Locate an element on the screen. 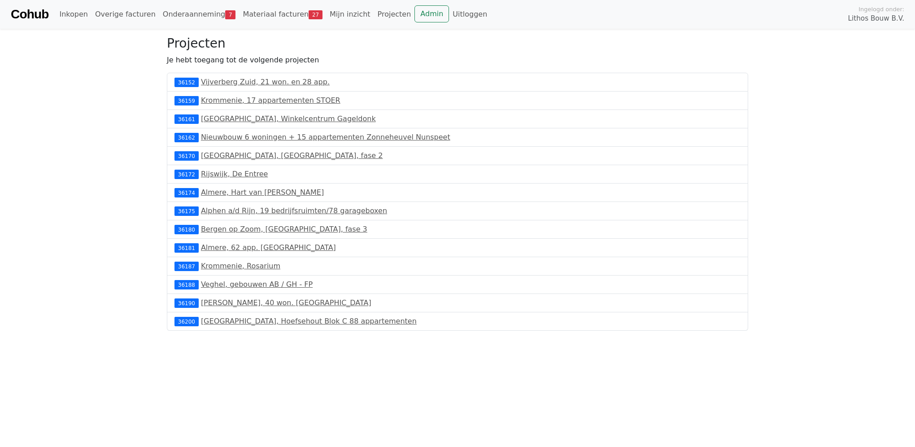  div: 36200 is located at coordinates (187, 321).